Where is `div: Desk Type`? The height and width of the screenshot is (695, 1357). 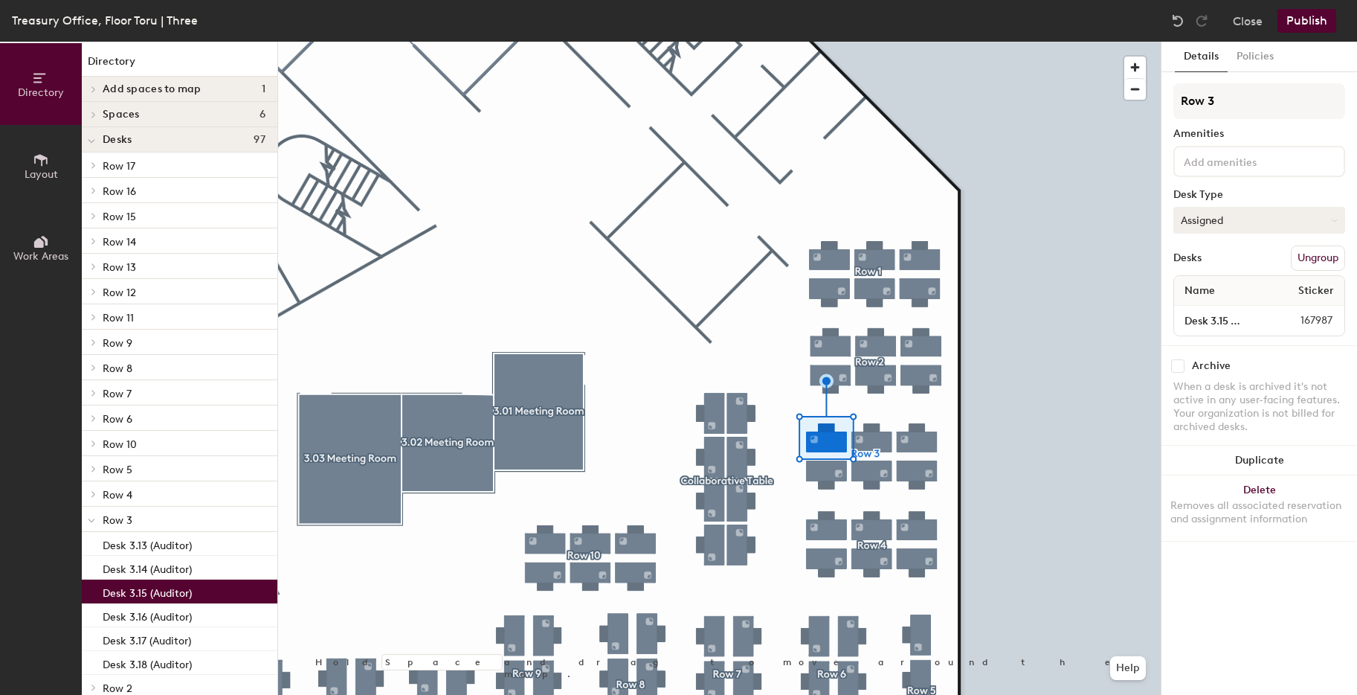
div: Desk Type is located at coordinates (1259, 195).